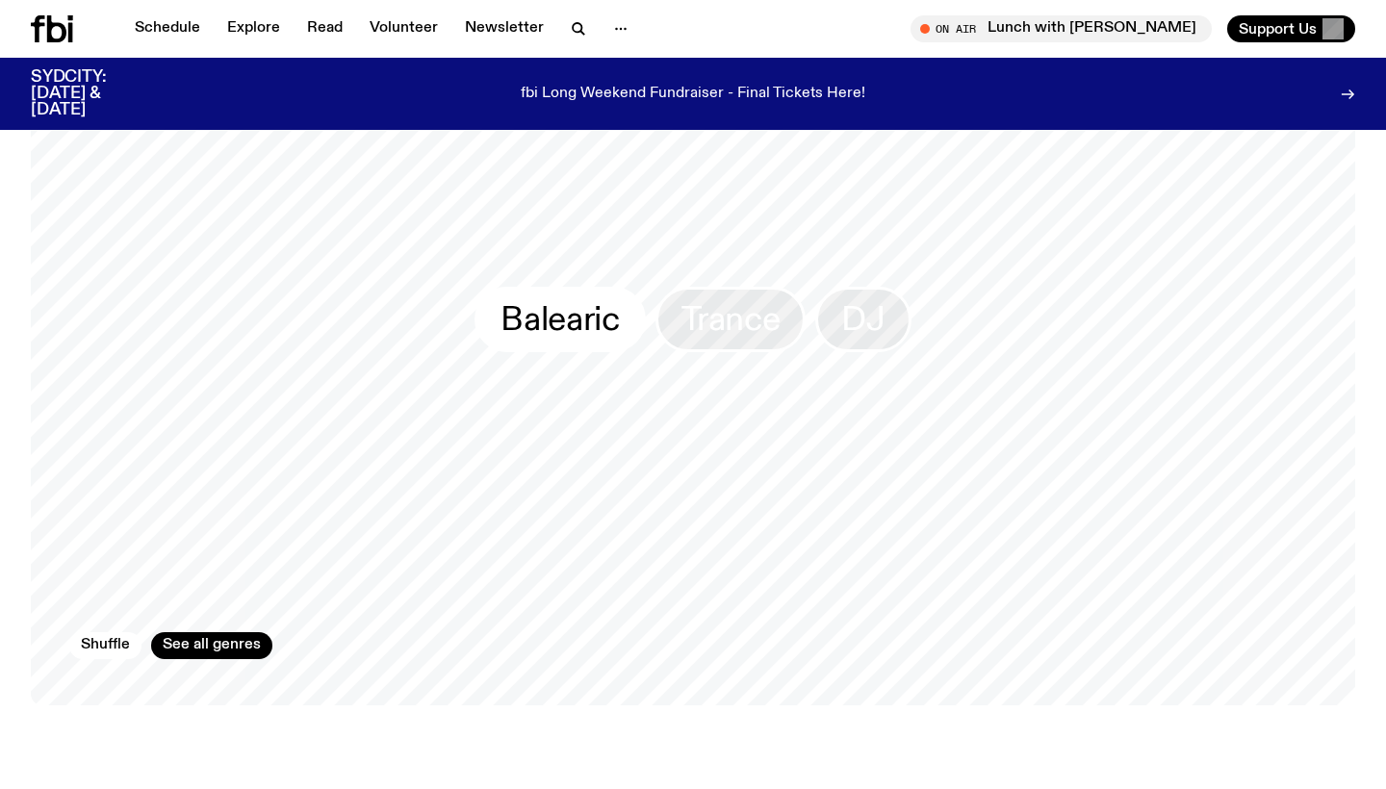  I want to click on a: Newsletter, so click(504, 29).